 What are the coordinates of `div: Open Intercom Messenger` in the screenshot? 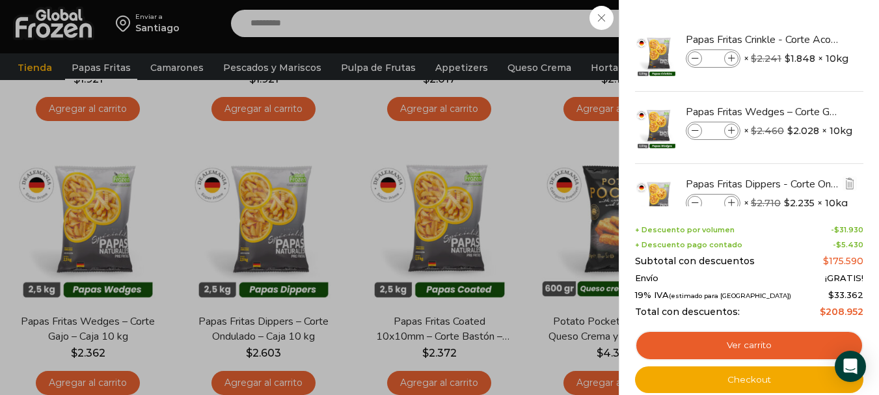 It's located at (850, 366).